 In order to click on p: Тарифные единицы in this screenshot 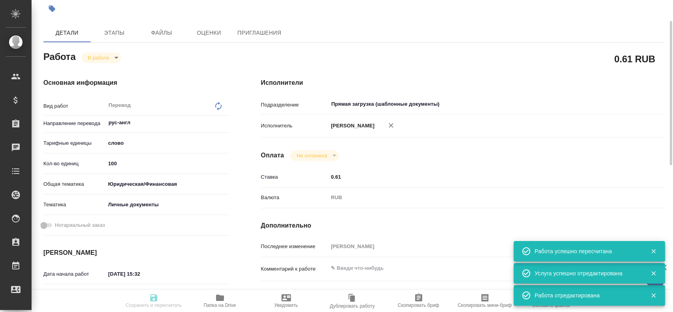, I will do `click(74, 143)`.